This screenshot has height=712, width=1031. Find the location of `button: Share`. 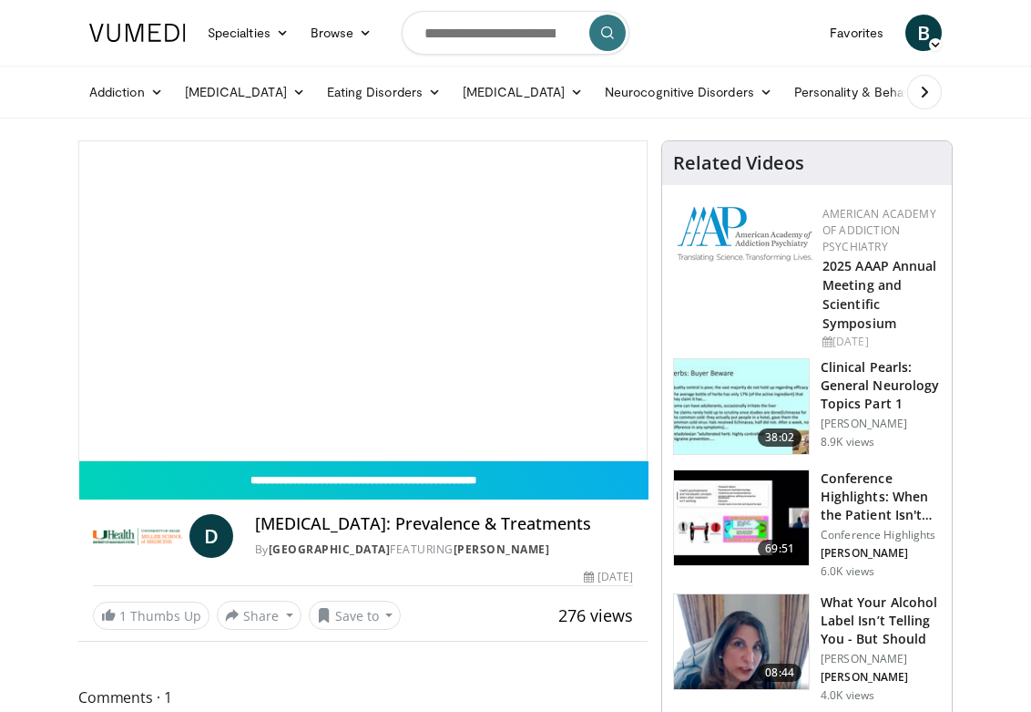

button: Share is located at coordinates (259, 615).